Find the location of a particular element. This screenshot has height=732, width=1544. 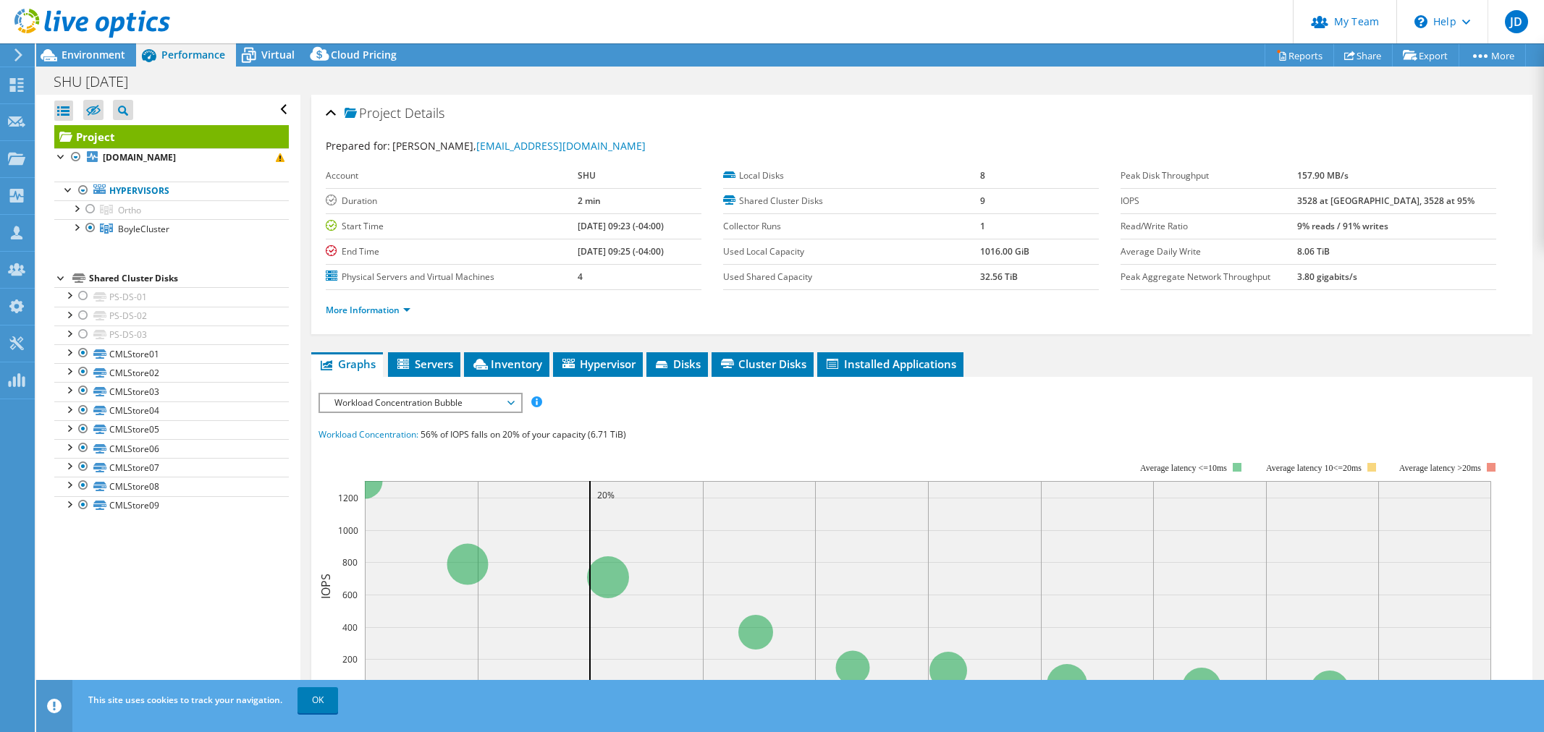

span: Hypervisor is located at coordinates (598, 364).